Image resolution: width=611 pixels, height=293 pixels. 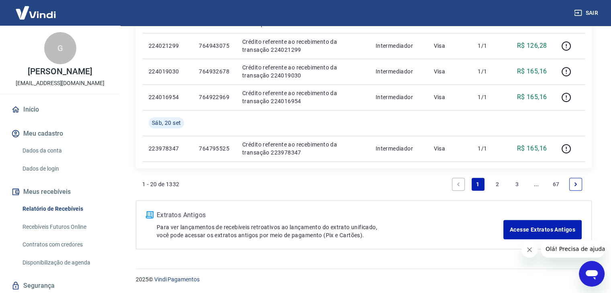 What do you see at coordinates (214, 72) in the screenshot?
I see `p: 764932678` at bounding box center [214, 72].